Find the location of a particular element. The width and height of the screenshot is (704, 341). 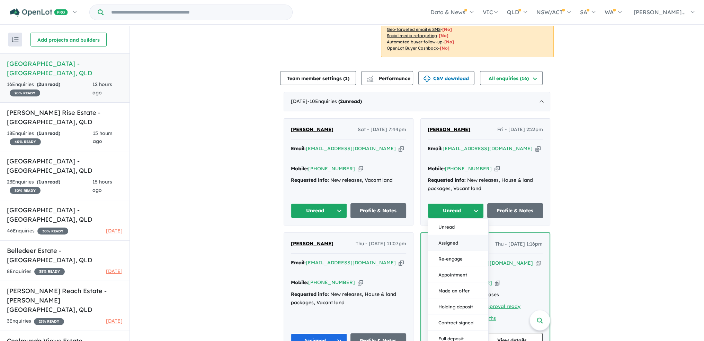

div: 46 Enquir ies is located at coordinates (37, 231).